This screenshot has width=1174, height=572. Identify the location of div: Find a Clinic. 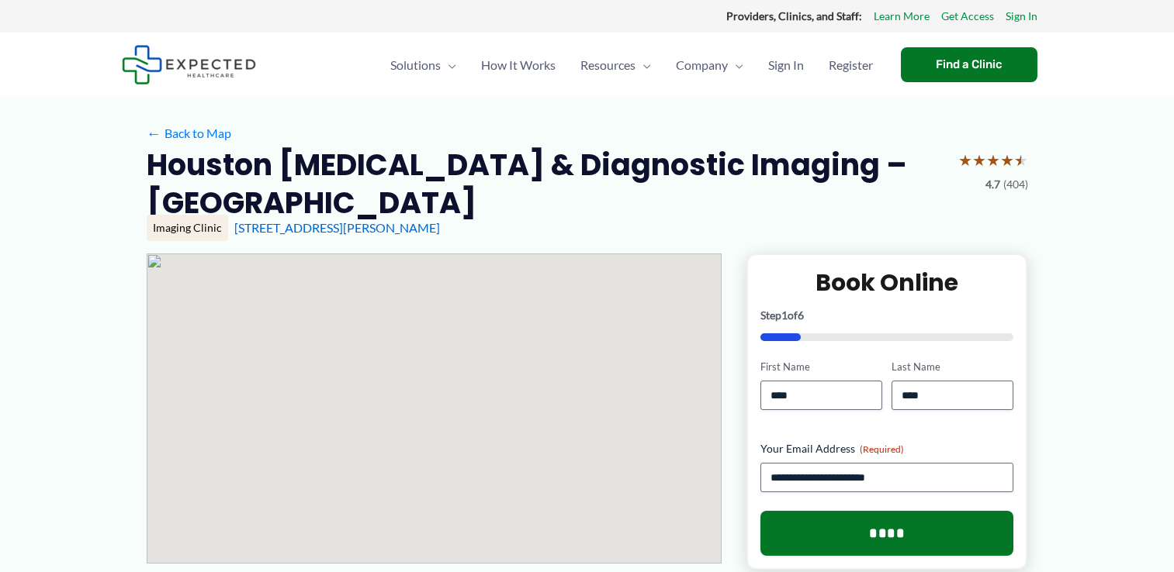
(969, 64).